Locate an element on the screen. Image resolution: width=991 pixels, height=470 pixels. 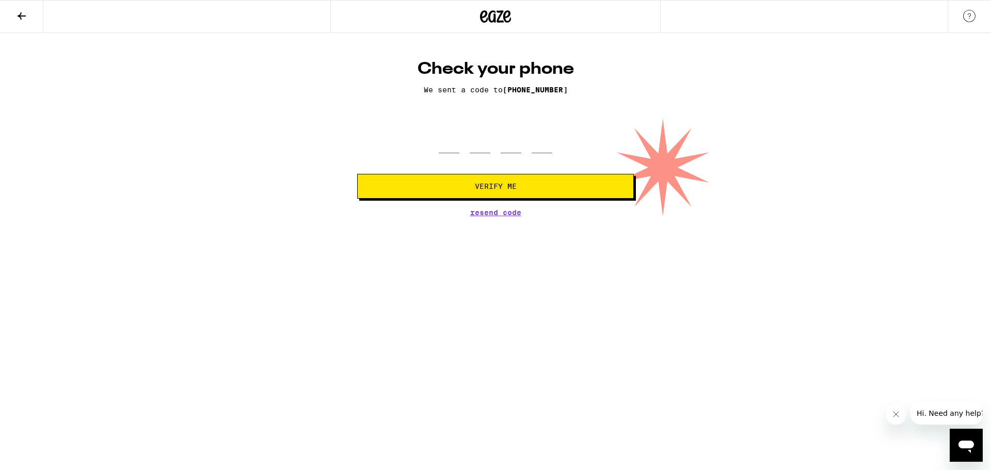
span: Verify Me is located at coordinates (496, 186).